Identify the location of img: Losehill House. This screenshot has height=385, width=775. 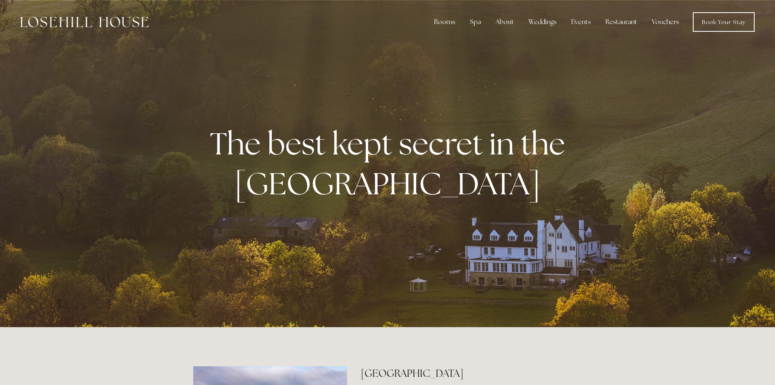
(84, 22).